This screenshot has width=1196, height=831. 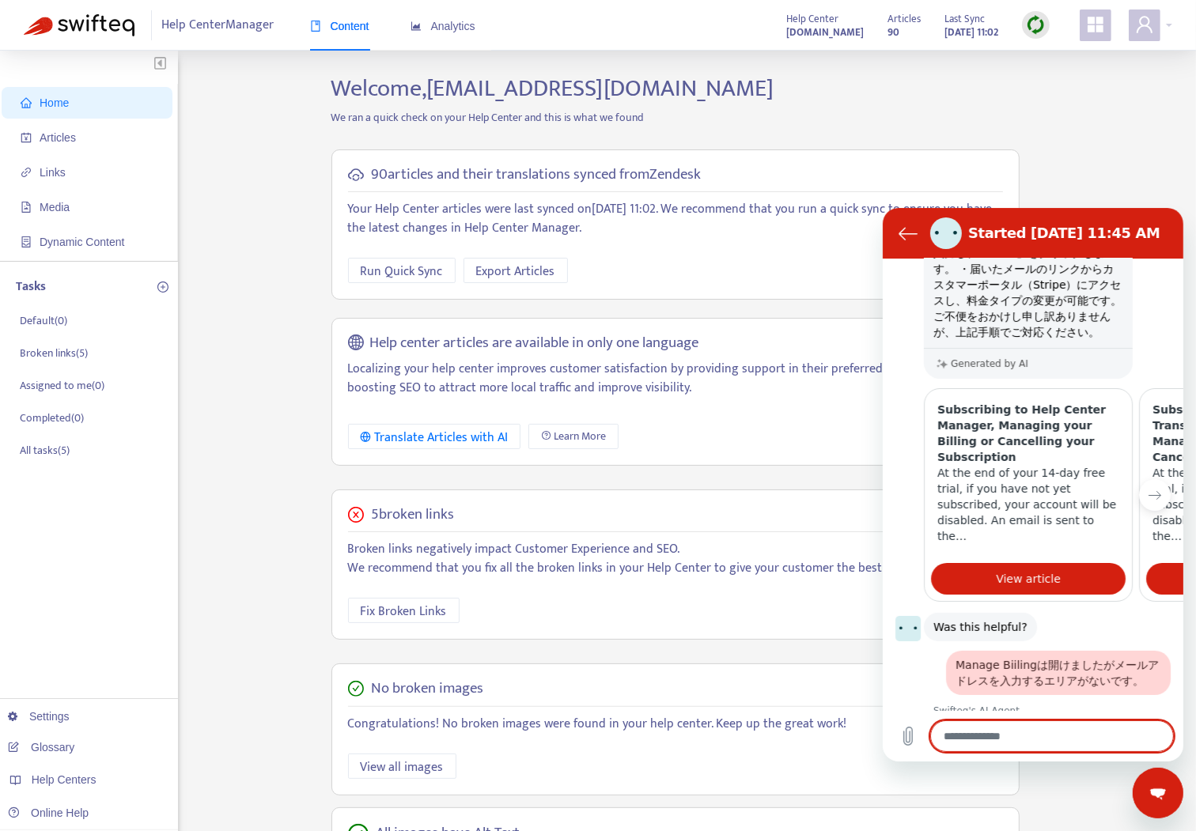 What do you see at coordinates (403, 611) in the screenshot?
I see `span: Fix Broken Links` at bounding box center [403, 611].